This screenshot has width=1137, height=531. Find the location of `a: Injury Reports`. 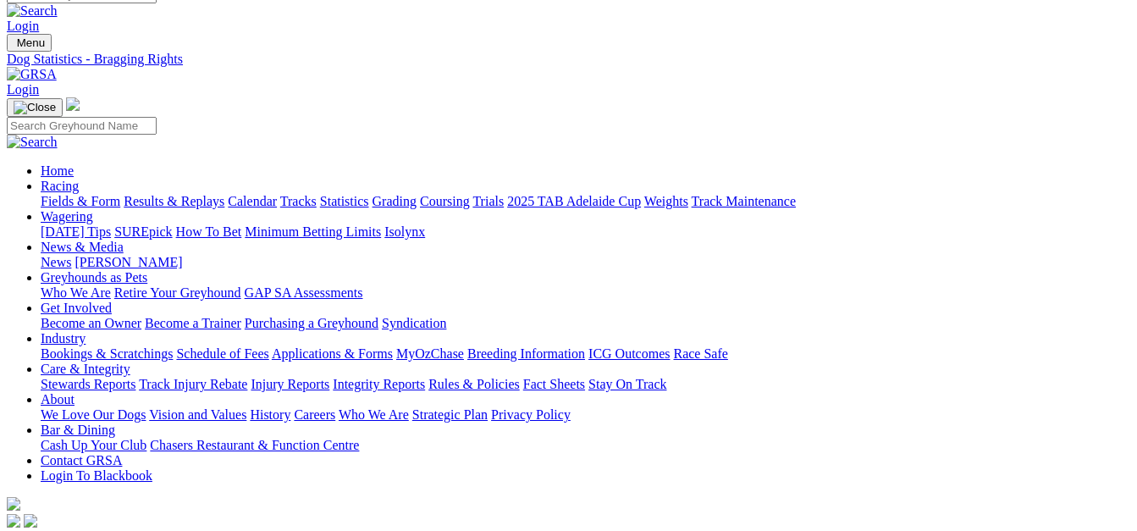

a: Injury Reports is located at coordinates (290, 384).